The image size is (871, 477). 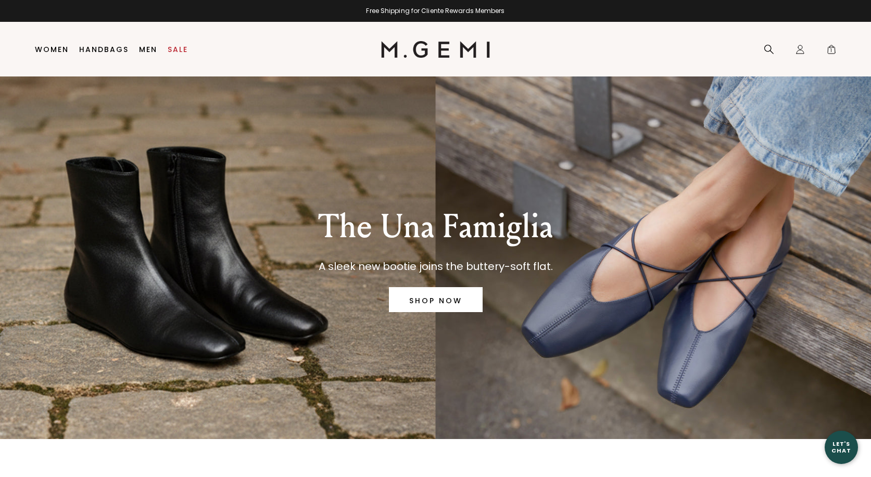 I want to click on a: Men, so click(x=148, y=49).